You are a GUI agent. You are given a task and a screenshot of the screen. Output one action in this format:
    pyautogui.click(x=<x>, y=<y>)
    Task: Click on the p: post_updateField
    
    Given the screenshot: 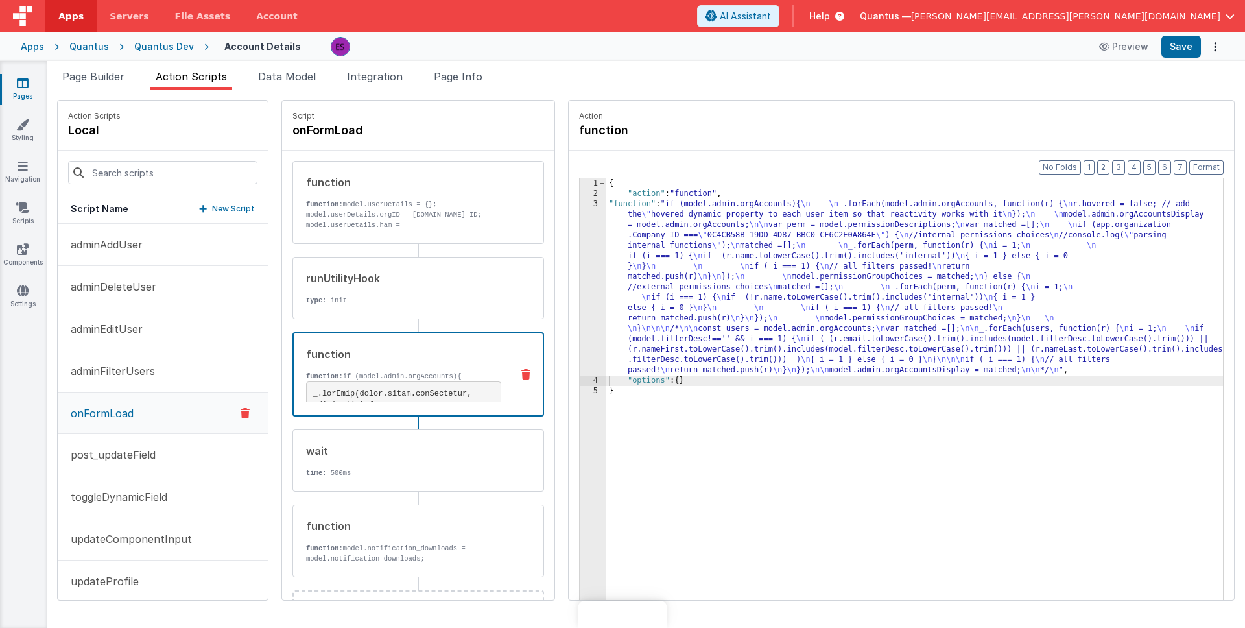 What is the action you would take?
    pyautogui.click(x=109, y=454)
    